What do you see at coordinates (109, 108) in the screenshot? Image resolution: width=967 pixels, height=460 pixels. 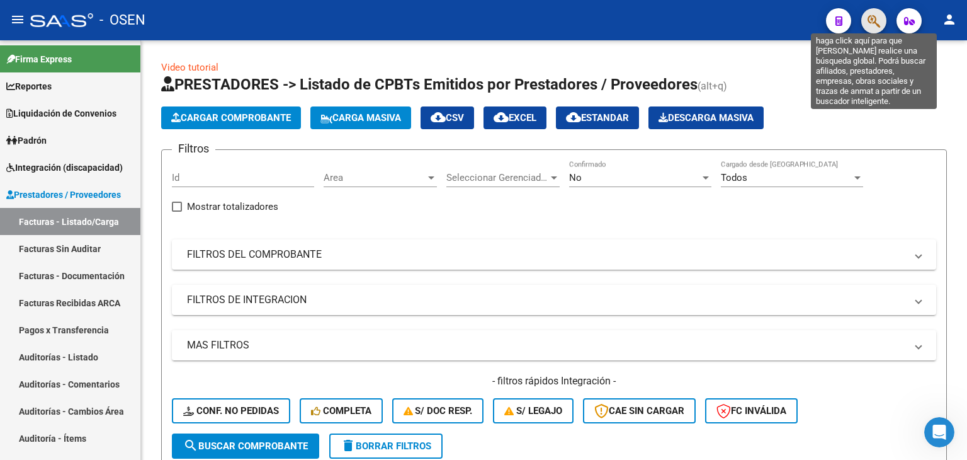 I see `div: • Hace 1sem` at bounding box center [109, 108].